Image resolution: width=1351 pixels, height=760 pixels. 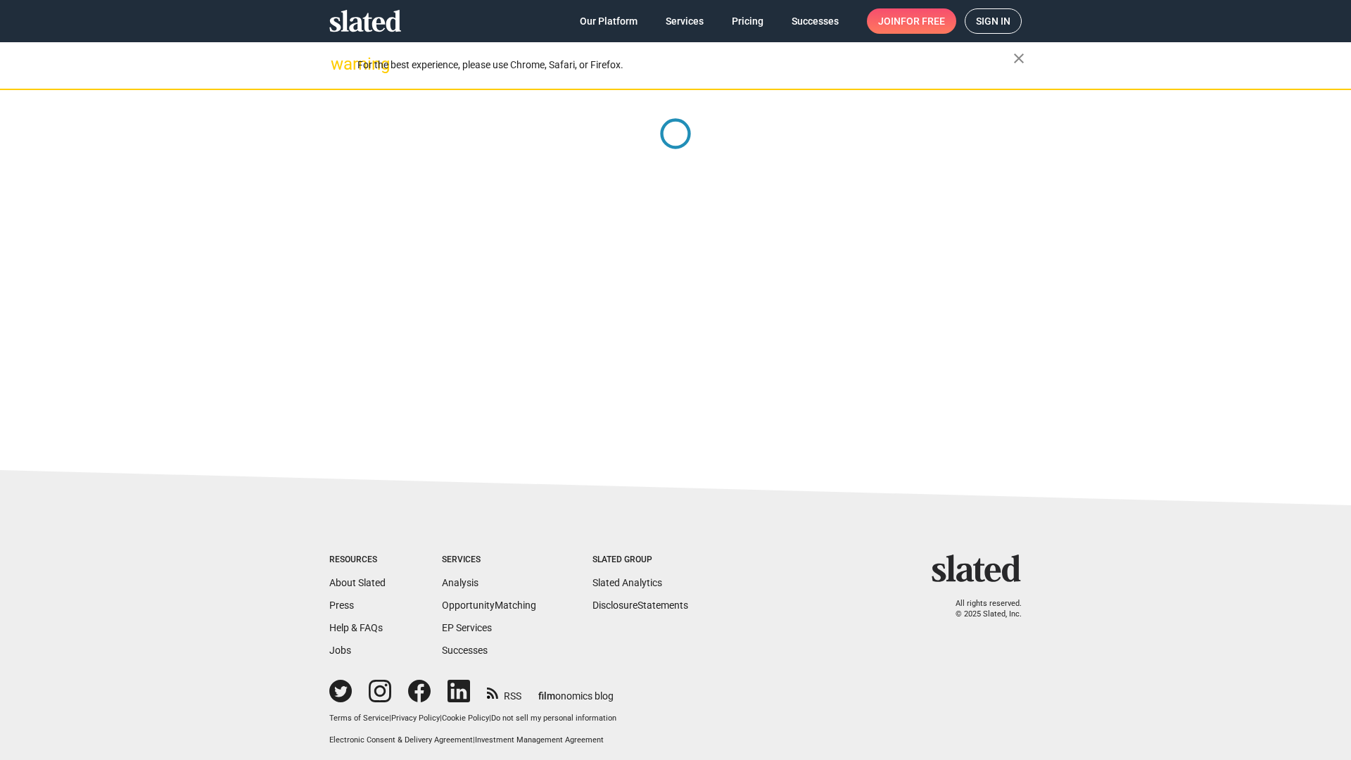 I want to click on a: Terms of Service, so click(x=359, y=718).